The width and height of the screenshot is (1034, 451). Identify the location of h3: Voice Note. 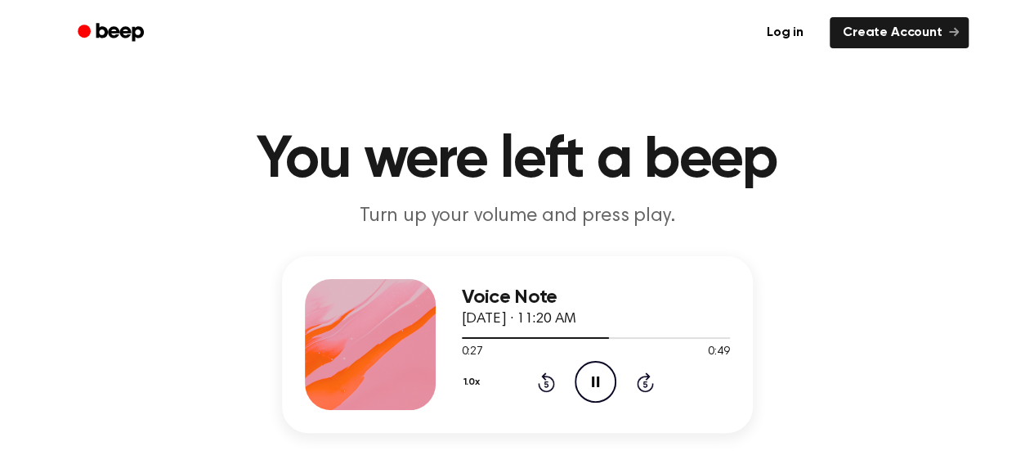
(596, 297).